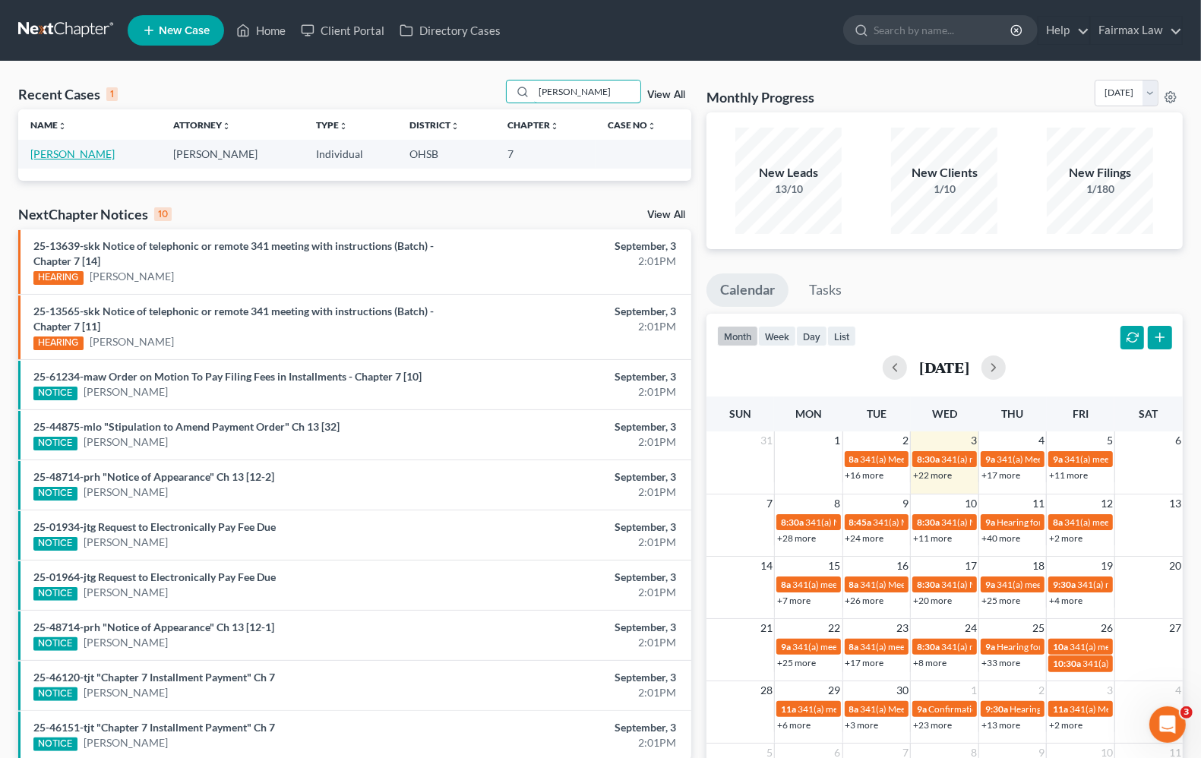 This screenshot has width=1201, height=758. Describe the element at coordinates (1066, 663) in the screenshot. I see `span: 10:30a` at that location.